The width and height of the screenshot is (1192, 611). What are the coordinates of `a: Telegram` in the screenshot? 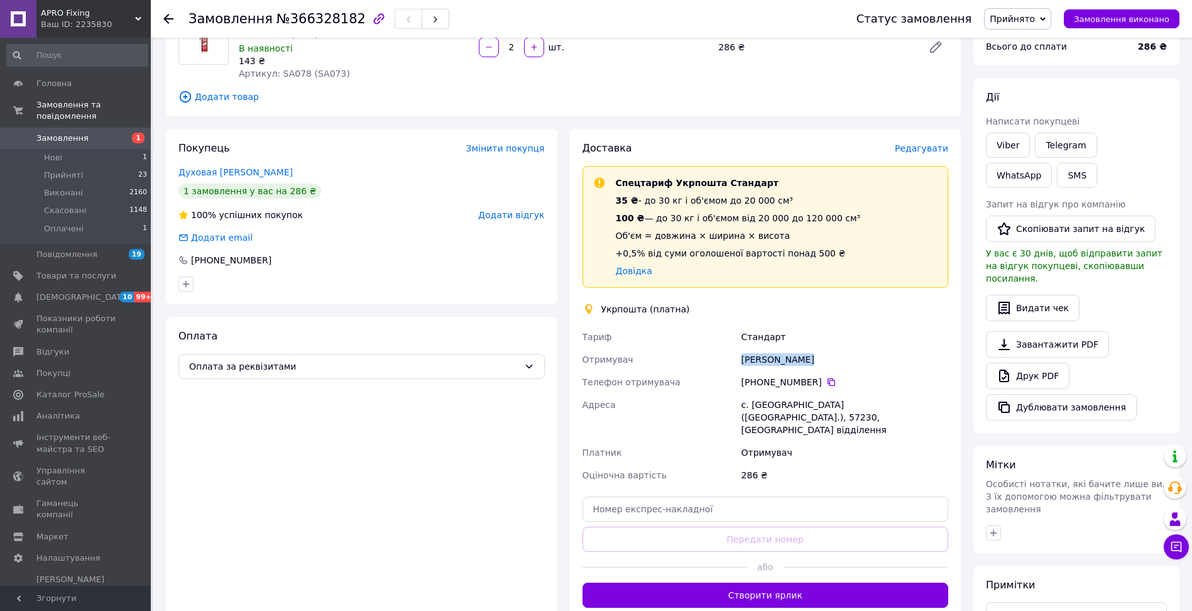 It's located at (1066, 145).